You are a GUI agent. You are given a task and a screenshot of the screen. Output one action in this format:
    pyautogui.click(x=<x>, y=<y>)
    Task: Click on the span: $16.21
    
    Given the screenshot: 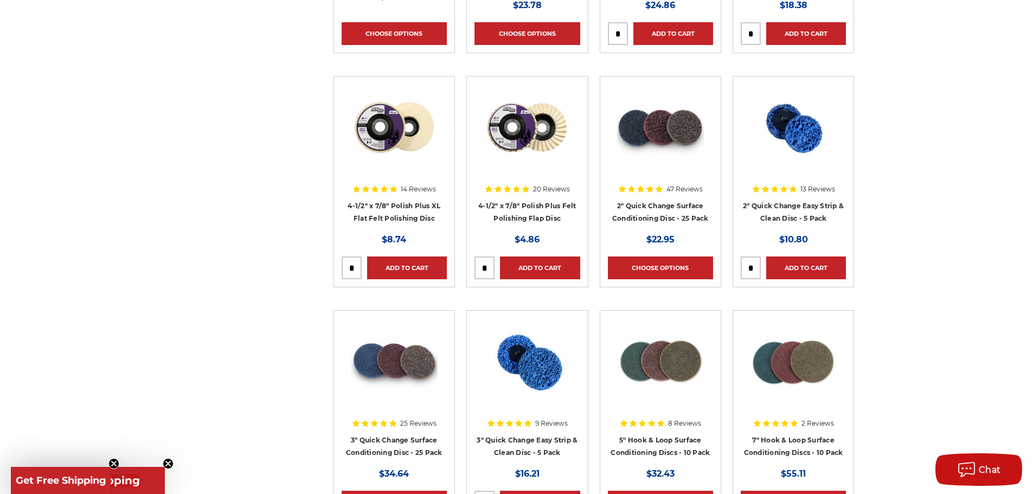 What is the action you would take?
    pyautogui.click(x=527, y=473)
    